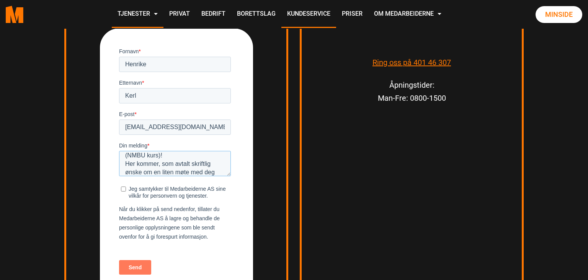 The height and width of the screenshot is (280, 588). Describe the element at coordinates (411, 91) in the screenshot. I see `p: Åpningstider: Man-Fre: 0800-1500` at that location.